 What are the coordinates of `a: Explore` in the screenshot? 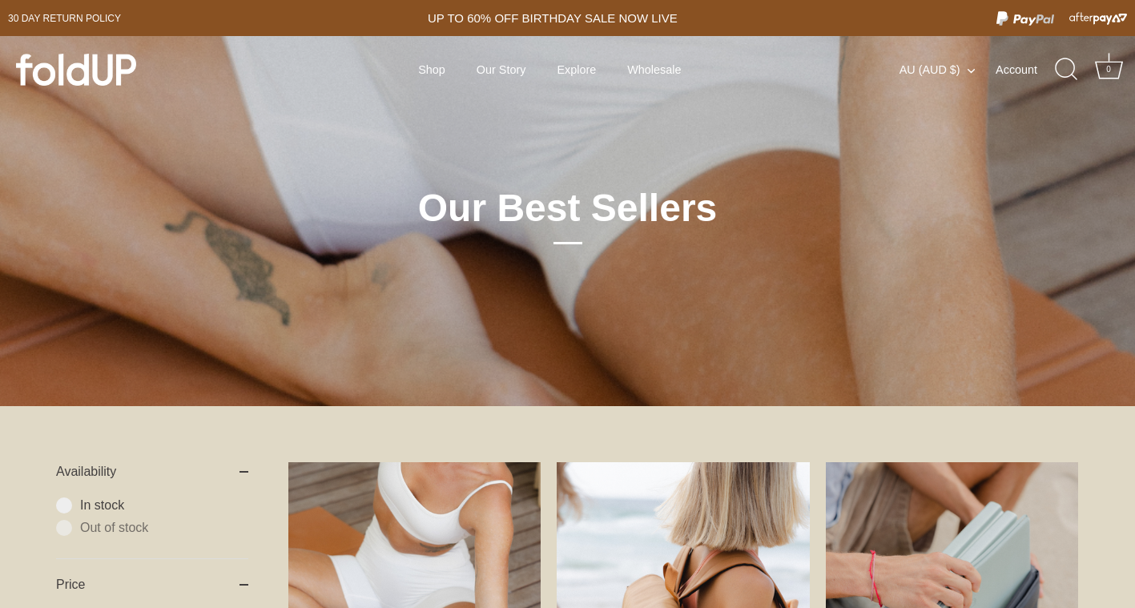 It's located at (576, 70).